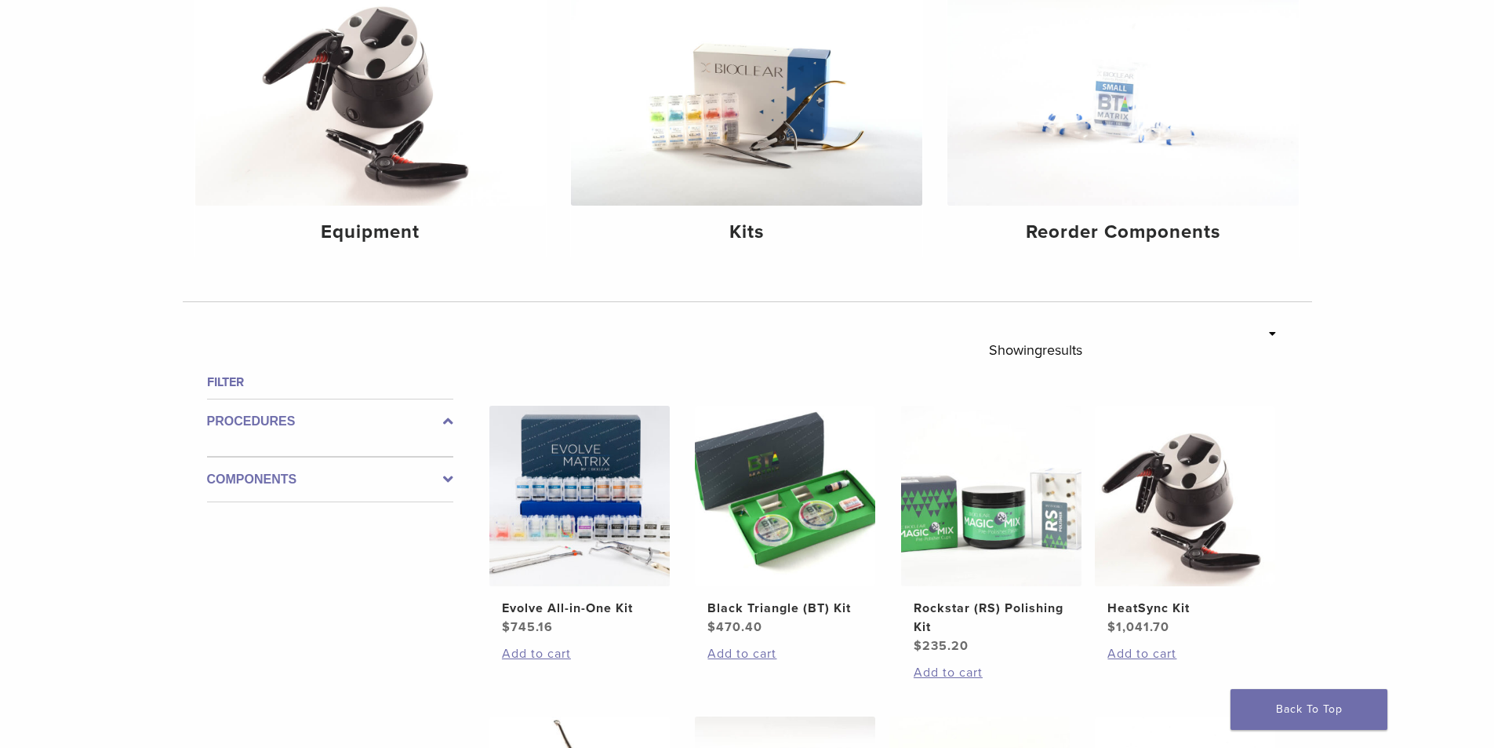 This screenshot has width=1494, height=748. What do you see at coordinates (1035, 350) in the screenshot?
I see `p: Showing results` at bounding box center [1035, 350].